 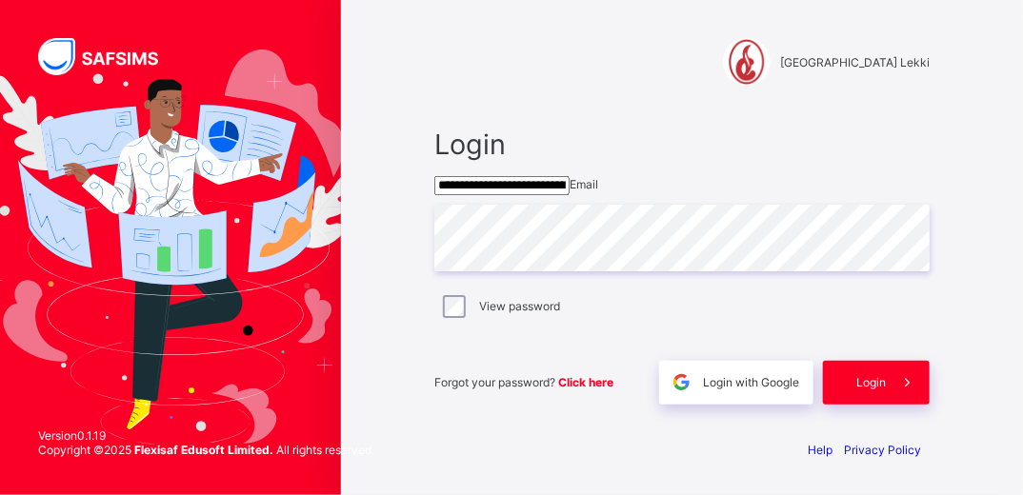 I want to click on strong: Flexisaf Edusoft Limited., so click(x=204, y=450).